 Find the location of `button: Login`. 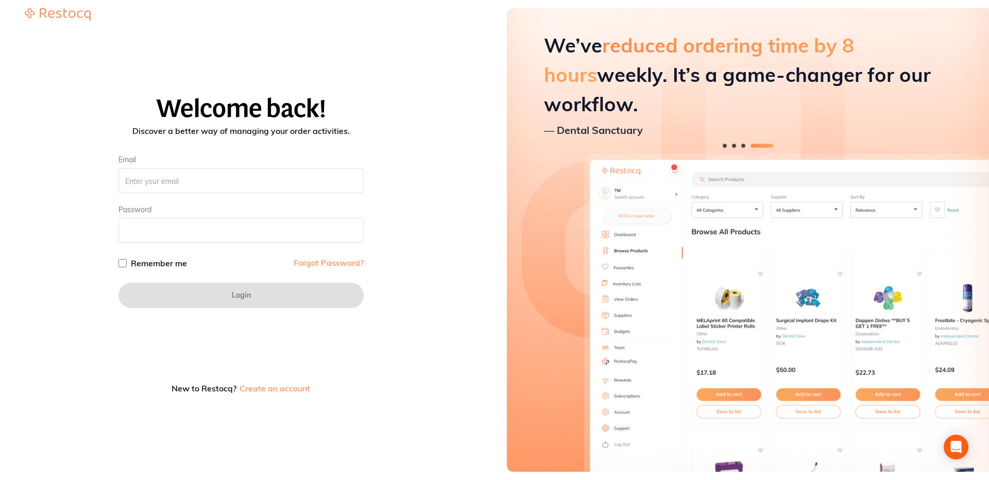

button: Login is located at coordinates (241, 295).